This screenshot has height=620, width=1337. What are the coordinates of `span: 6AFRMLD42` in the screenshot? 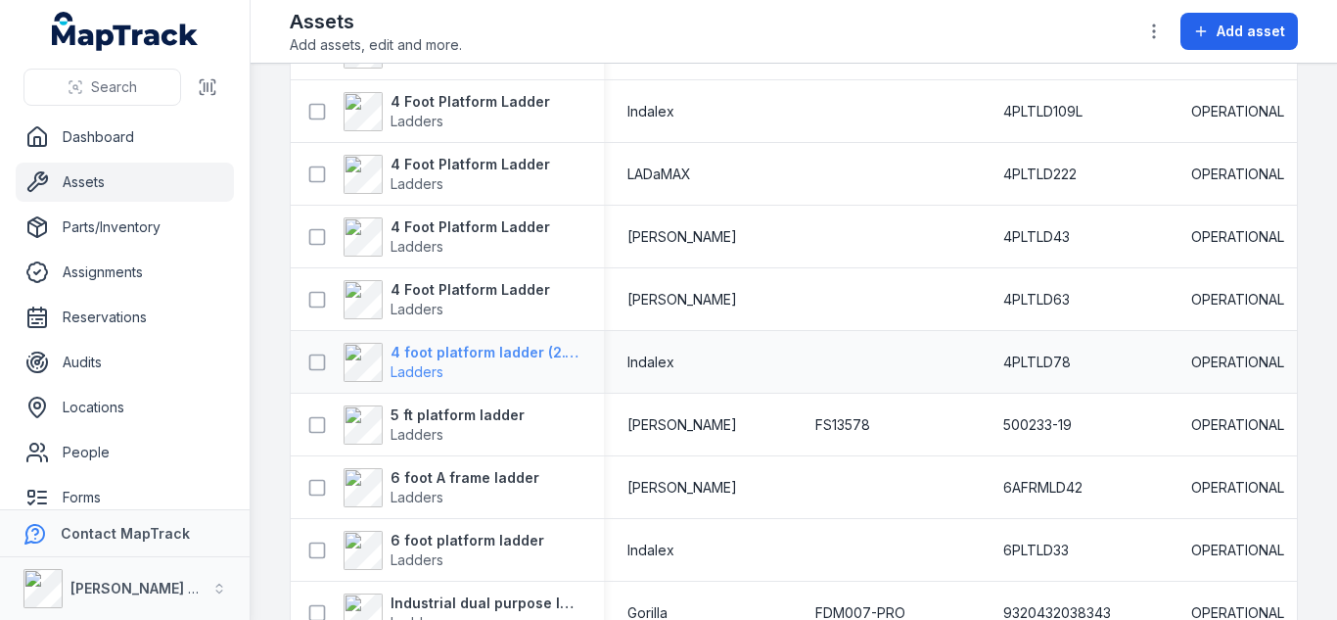 It's located at (1042, 487).